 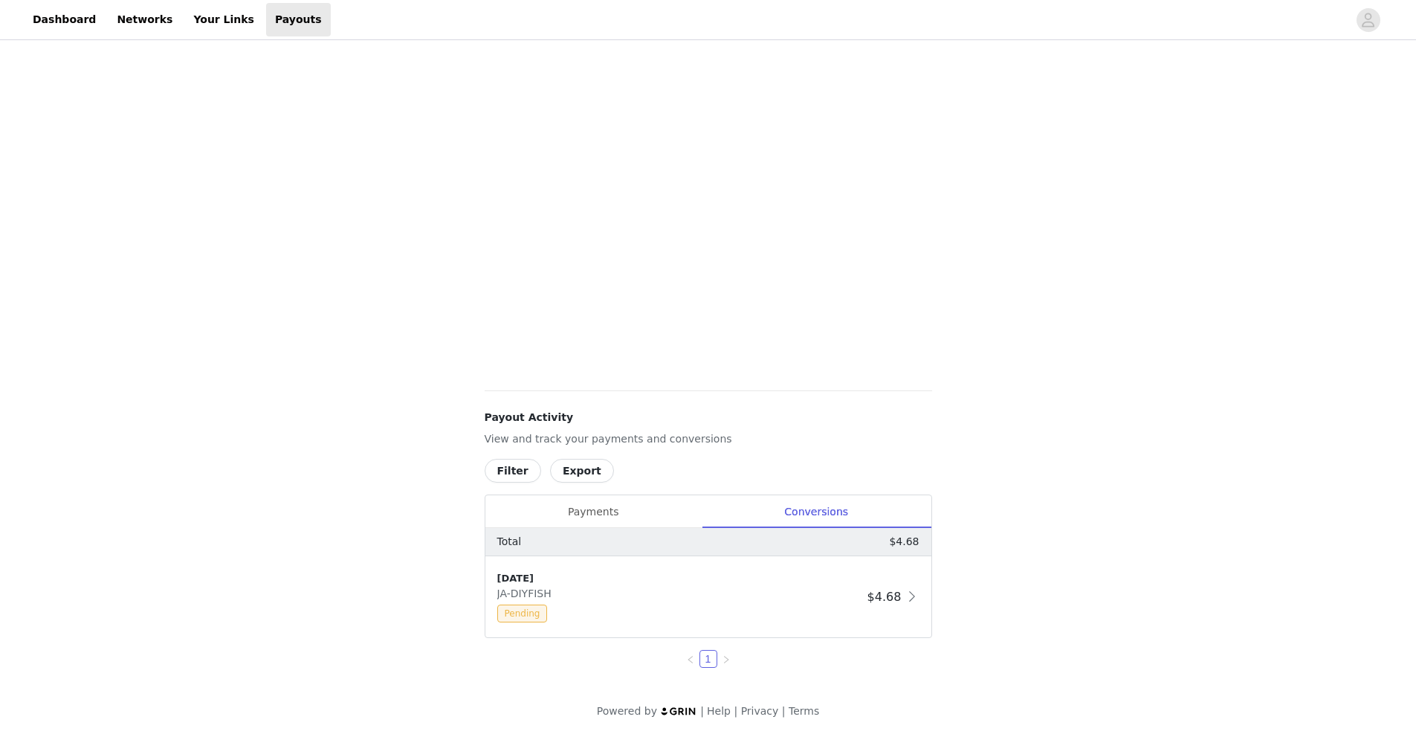 What do you see at coordinates (64, 19) in the screenshot?
I see `a: Dashboard` at bounding box center [64, 19].